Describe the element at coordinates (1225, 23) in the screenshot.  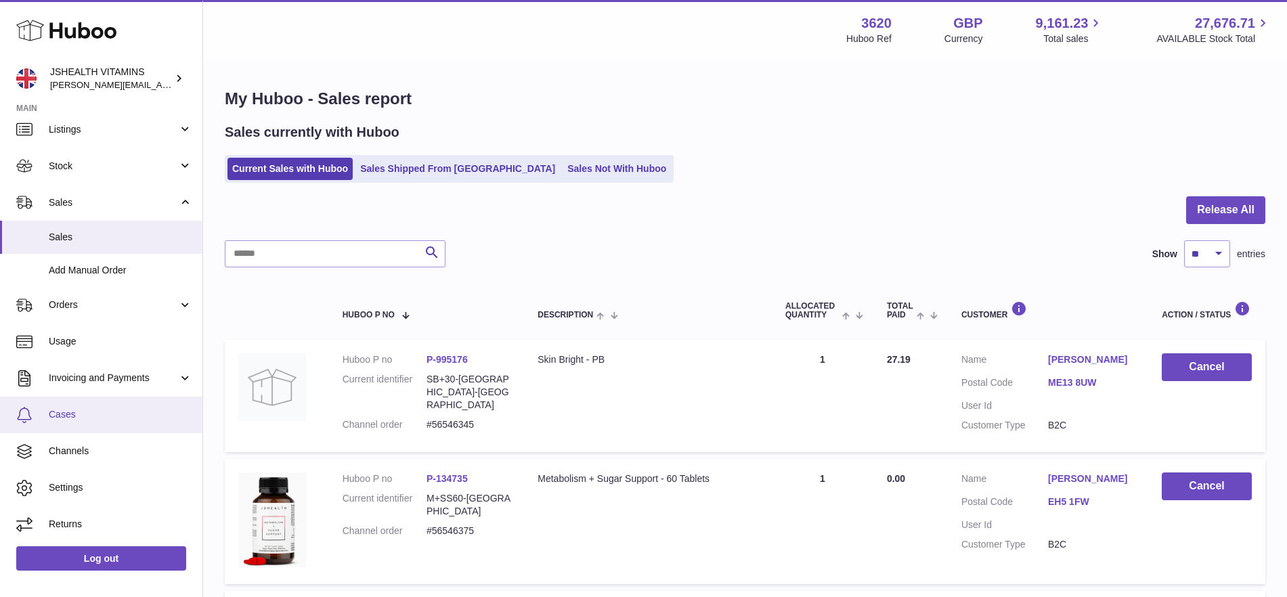
I see `span: 27,676.71` at that location.